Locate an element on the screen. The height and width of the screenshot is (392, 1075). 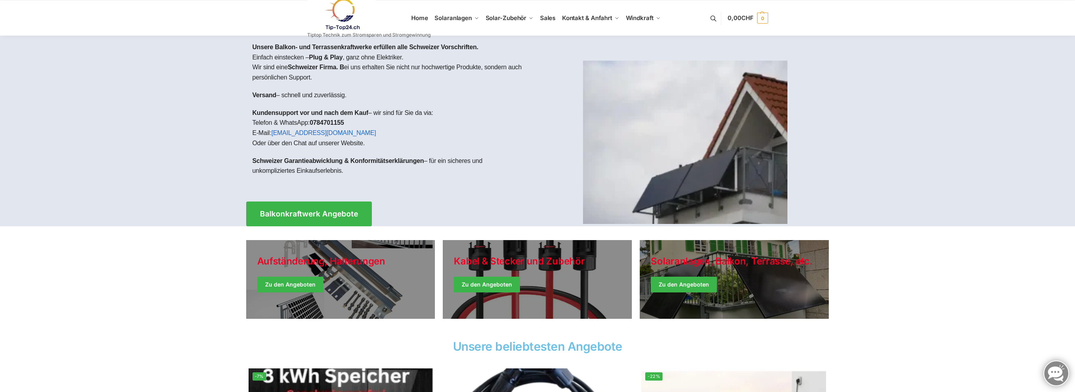
strong: Kundensupport vor und nach dem Kauf is located at coordinates (310, 113).